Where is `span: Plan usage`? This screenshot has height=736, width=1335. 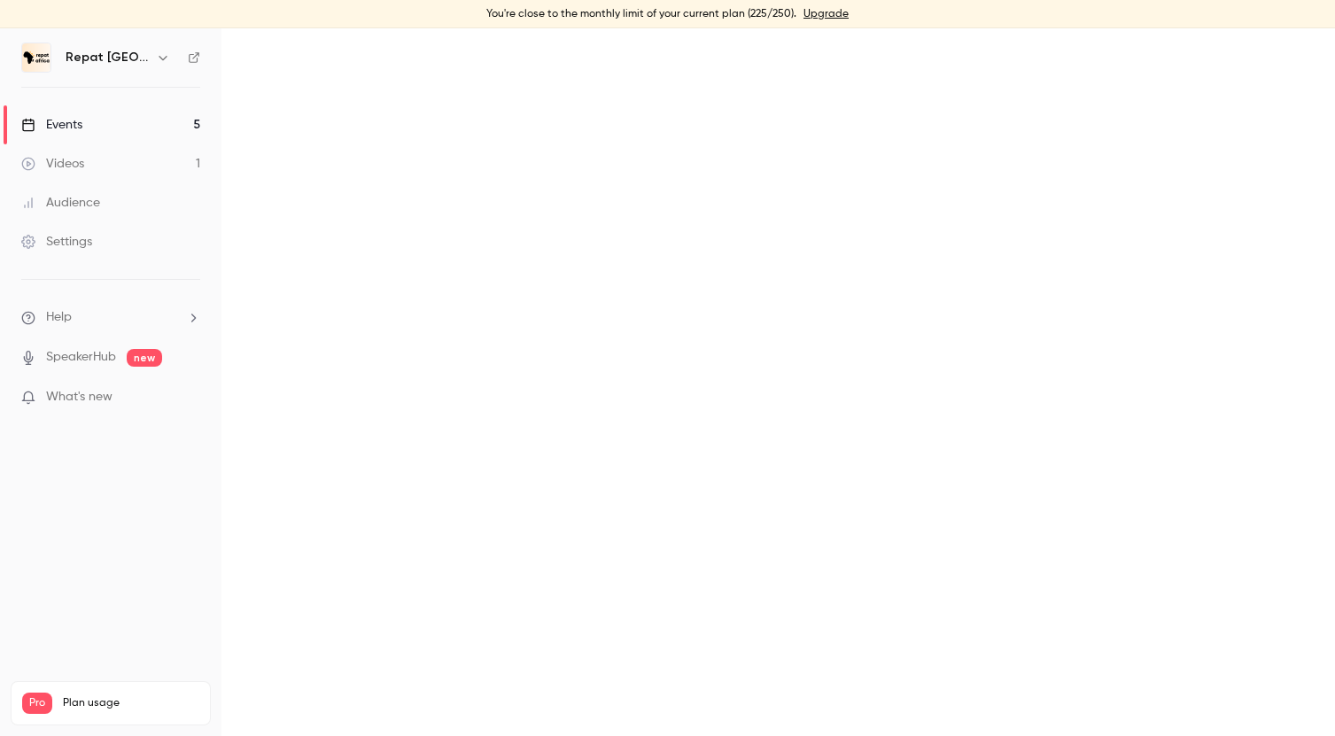
span: Plan usage is located at coordinates (131, 703).